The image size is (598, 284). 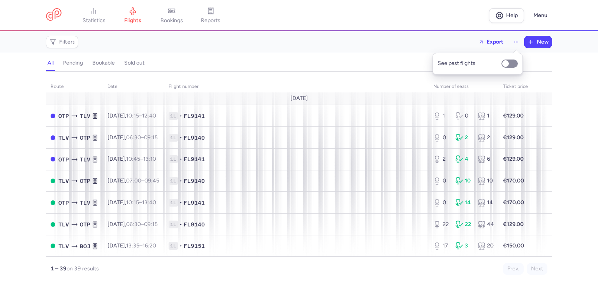 I want to click on span: Filters, so click(x=67, y=42).